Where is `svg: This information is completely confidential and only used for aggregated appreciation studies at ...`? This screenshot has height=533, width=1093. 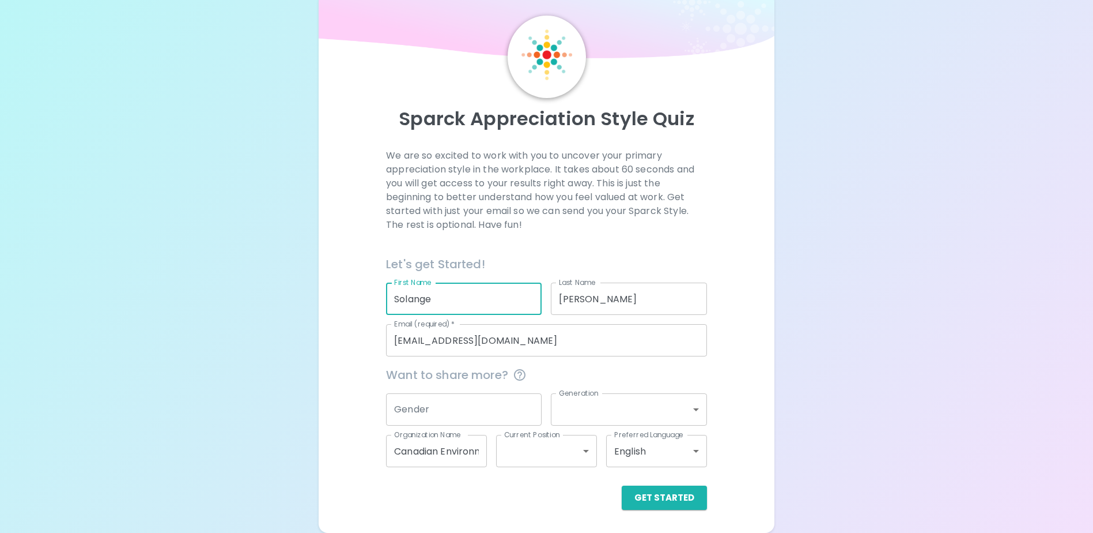
svg: This information is completely confidential and only used for aggregated appreciation studies at ... is located at coordinates (520, 375).